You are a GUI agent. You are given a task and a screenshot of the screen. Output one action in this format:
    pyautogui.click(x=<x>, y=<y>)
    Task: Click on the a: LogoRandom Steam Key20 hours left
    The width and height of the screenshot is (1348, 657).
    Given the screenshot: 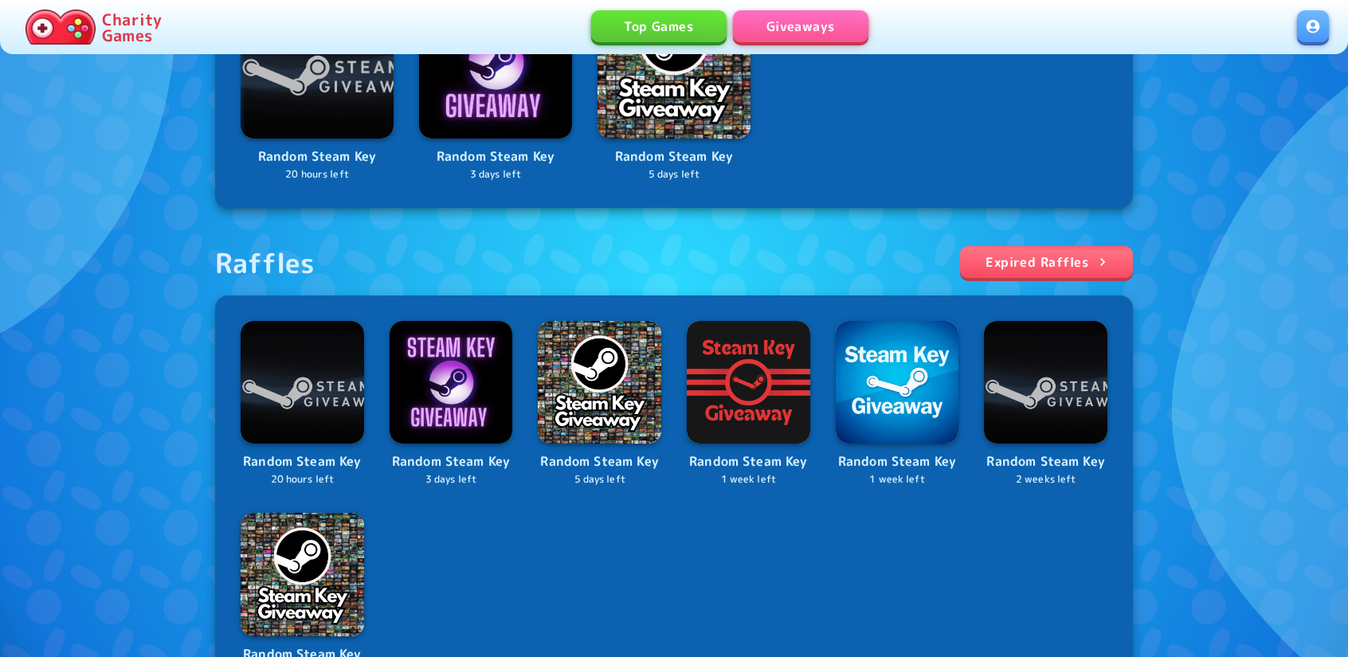 What is the action you would take?
    pyautogui.click(x=302, y=404)
    